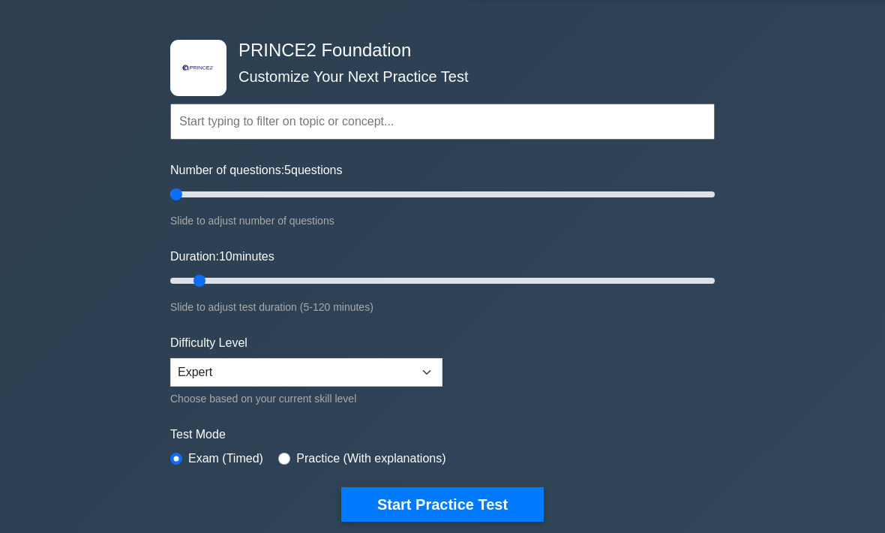  What do you see at coordinates (287, 170) in the screenshot?
I see `span: 5` at bounding box center [287, 170].